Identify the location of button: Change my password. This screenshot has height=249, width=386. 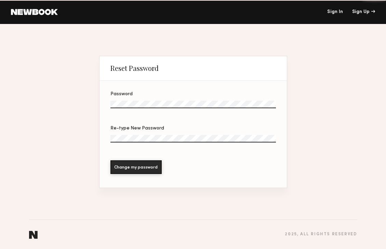
(136, 167).